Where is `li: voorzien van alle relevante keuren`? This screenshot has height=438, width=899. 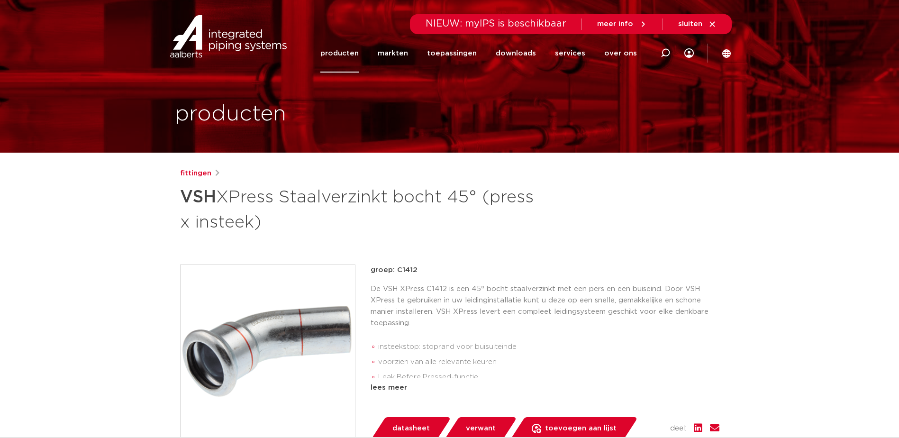 li: voorzien van alle relevante keuren is located at coordinates (549, 362).